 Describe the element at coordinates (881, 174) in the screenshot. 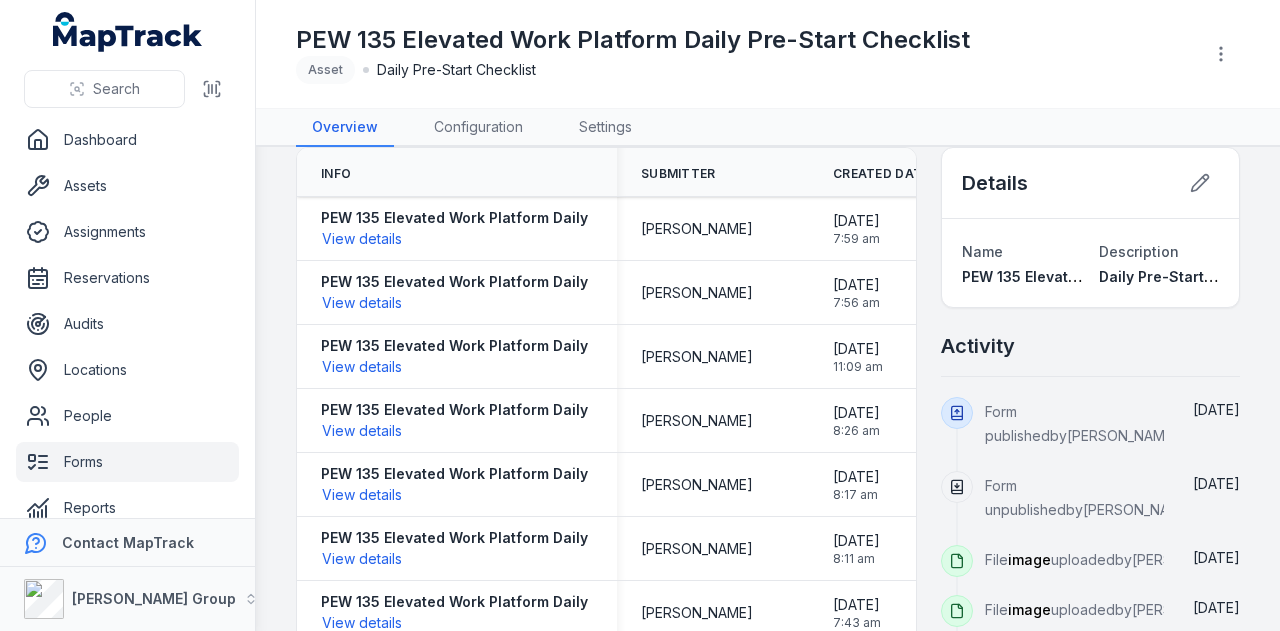

I see `span: Created Date` at that location.